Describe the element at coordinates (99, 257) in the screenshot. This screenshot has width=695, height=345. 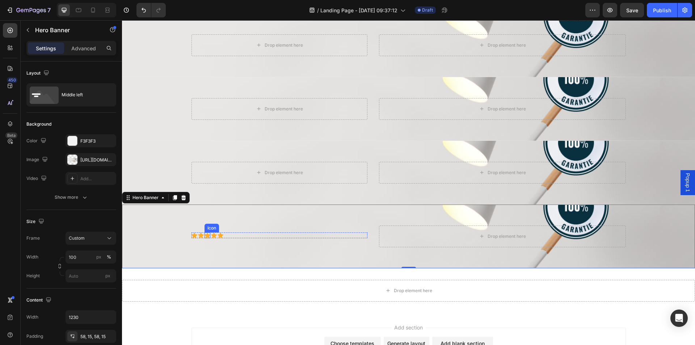
I see `div: px` at that location.